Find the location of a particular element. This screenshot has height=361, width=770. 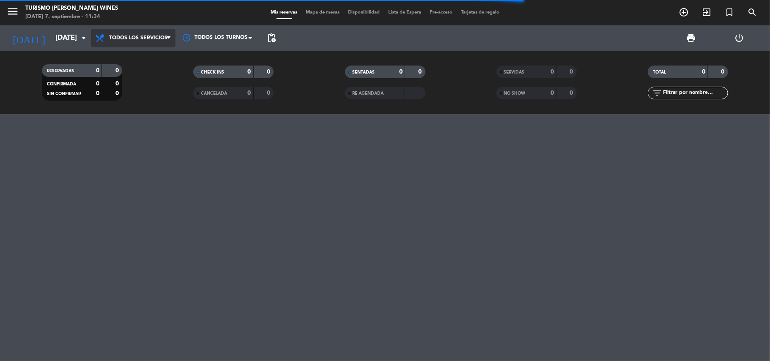

span: SIN CONFIRMAR is located at coordinates (64, 94).